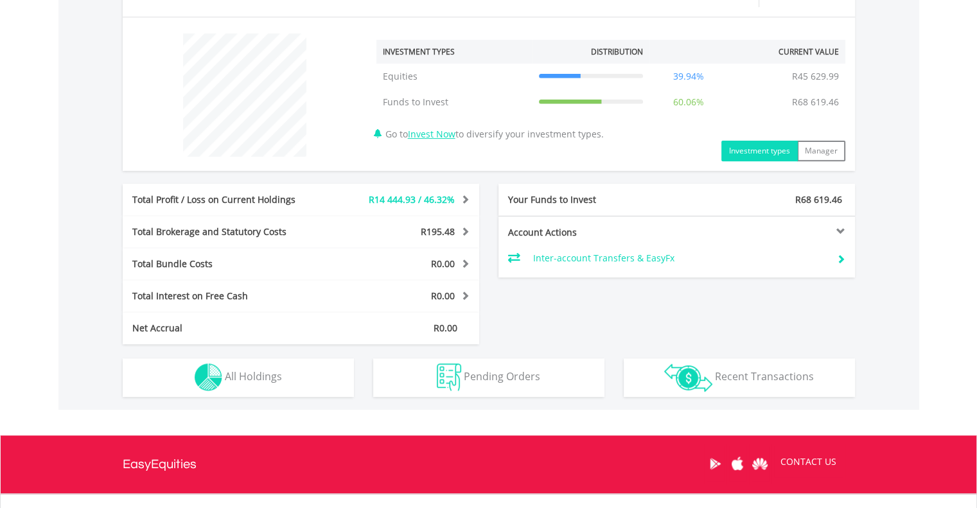 The height and width of the screenshot is (508, 977). Describe the element at coordinates (238, 378) in the screenshot. I see `button: All Holdings` at that location.